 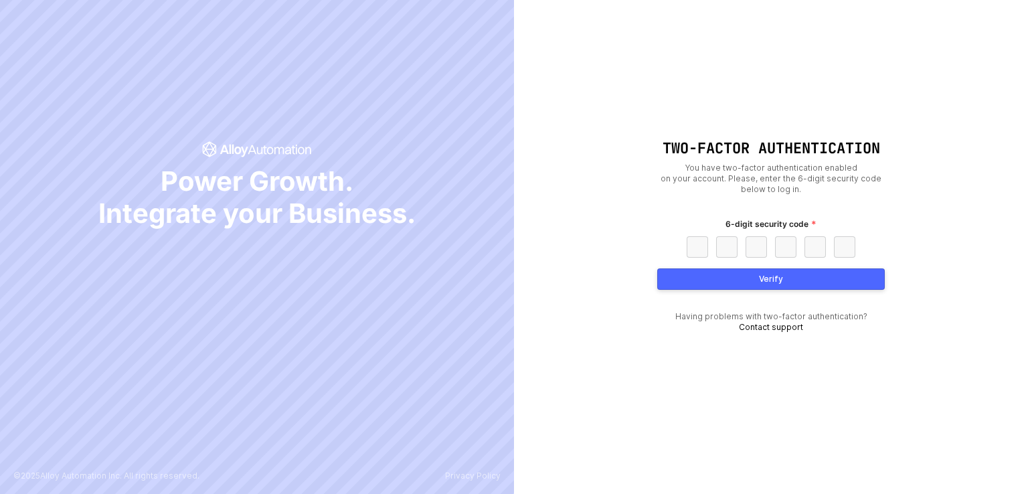 What do you see at coordinates (771, 279) in the screenshot?
I see `button: Verify` at bounding box center [771, 279].